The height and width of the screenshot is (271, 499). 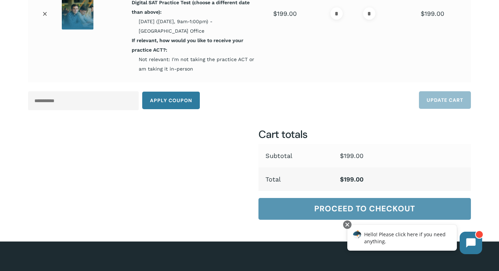 I want to click on img: Avatar, so click(x=17, y=15).